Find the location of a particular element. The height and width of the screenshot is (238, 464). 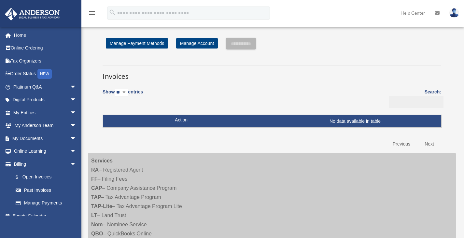

a: Previous is located at coordinates (401, 144).